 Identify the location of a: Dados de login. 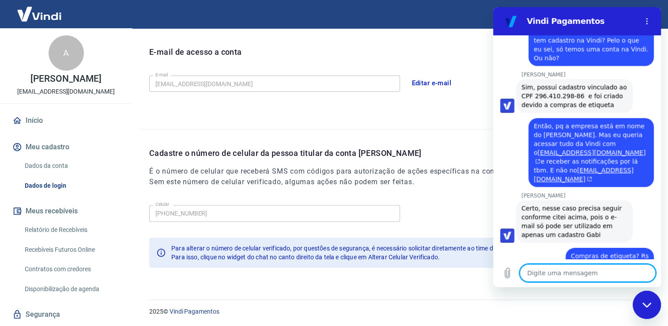
(71, 186).